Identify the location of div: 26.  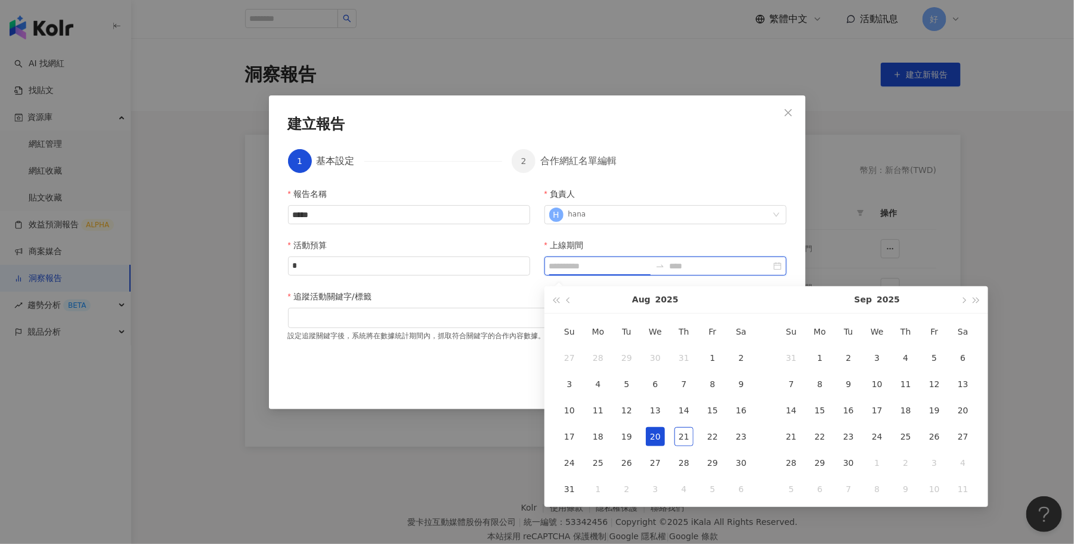
(627, 463).